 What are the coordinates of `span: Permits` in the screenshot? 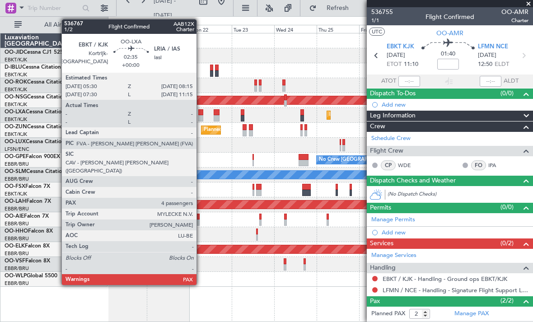 It's located at (381, 208).